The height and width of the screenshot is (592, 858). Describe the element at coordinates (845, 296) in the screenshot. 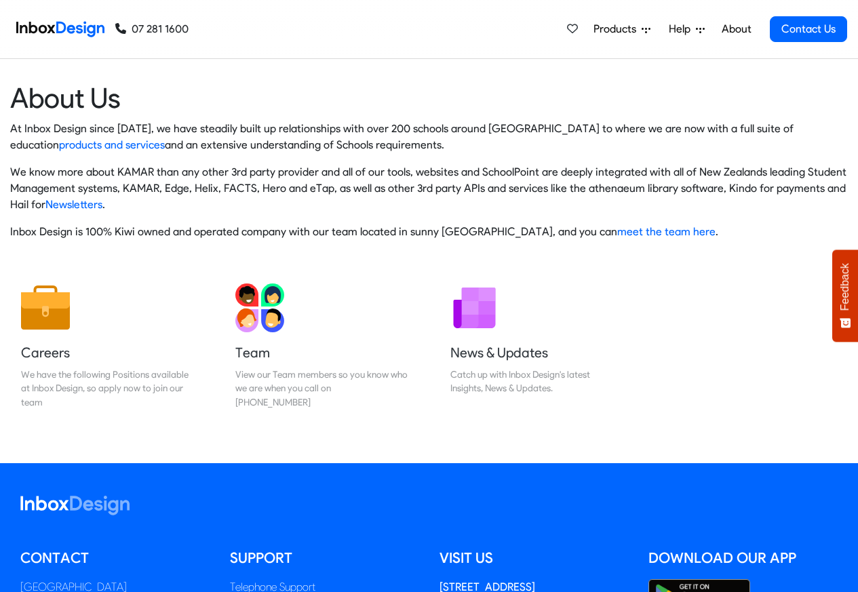

I see `button: Feedback - Show survey` at that location.